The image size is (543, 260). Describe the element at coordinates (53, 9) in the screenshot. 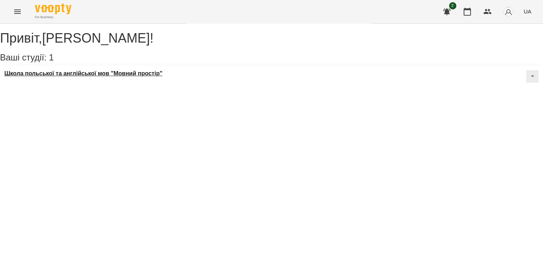

I see `img: Voopty Logo` at that location.